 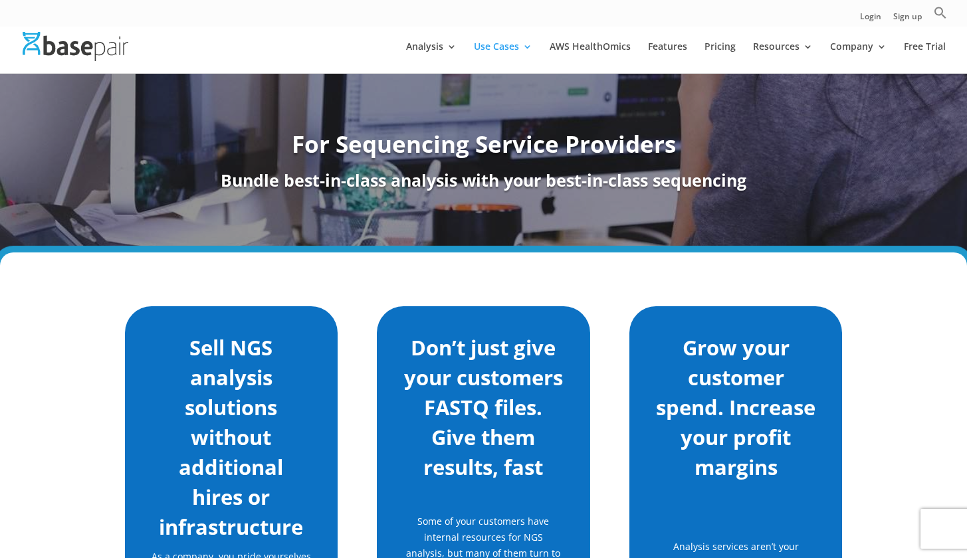 I want to click on img: Basepair, so click(x=75, y=46).